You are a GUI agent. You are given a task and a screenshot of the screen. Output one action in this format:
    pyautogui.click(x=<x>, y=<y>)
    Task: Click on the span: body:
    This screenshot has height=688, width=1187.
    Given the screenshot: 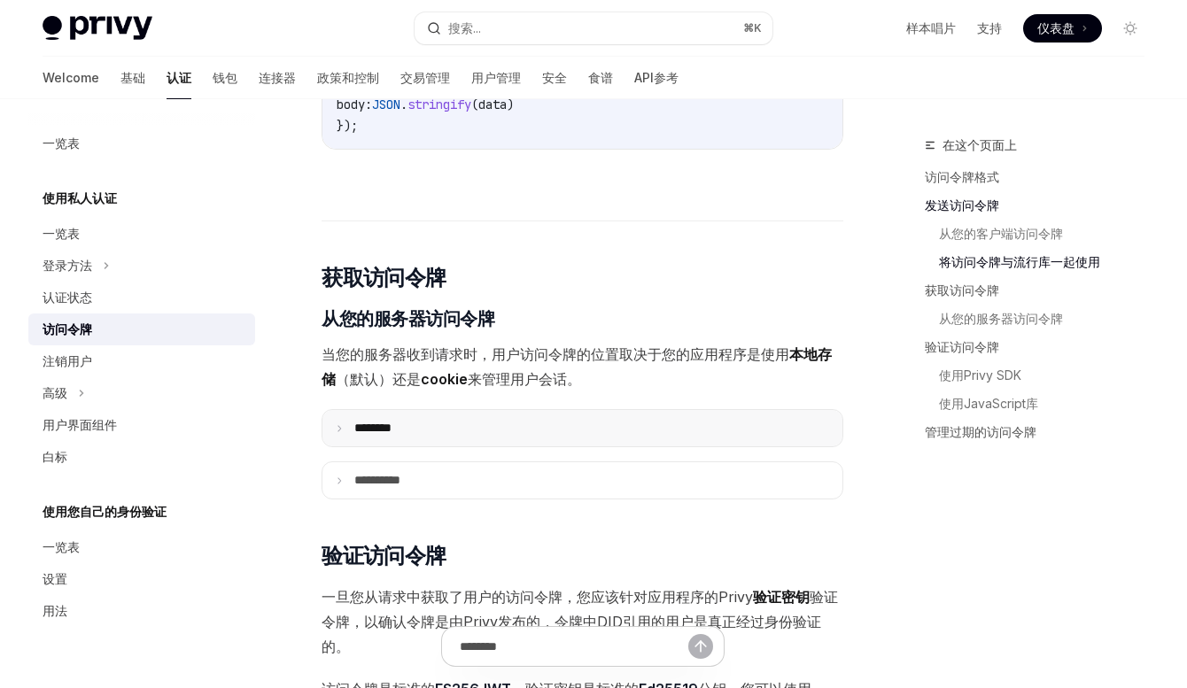 What is the action you would take?
    pyautogui.click(x=354, y=105)
    